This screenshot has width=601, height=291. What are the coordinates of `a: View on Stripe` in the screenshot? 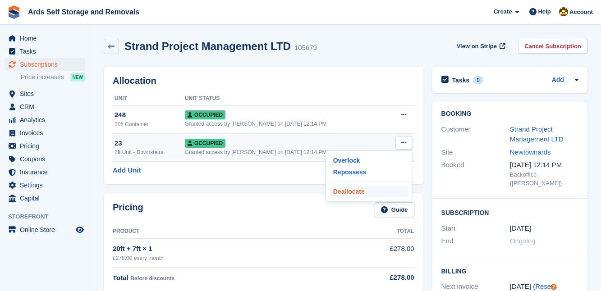 It's located at (481, 46).